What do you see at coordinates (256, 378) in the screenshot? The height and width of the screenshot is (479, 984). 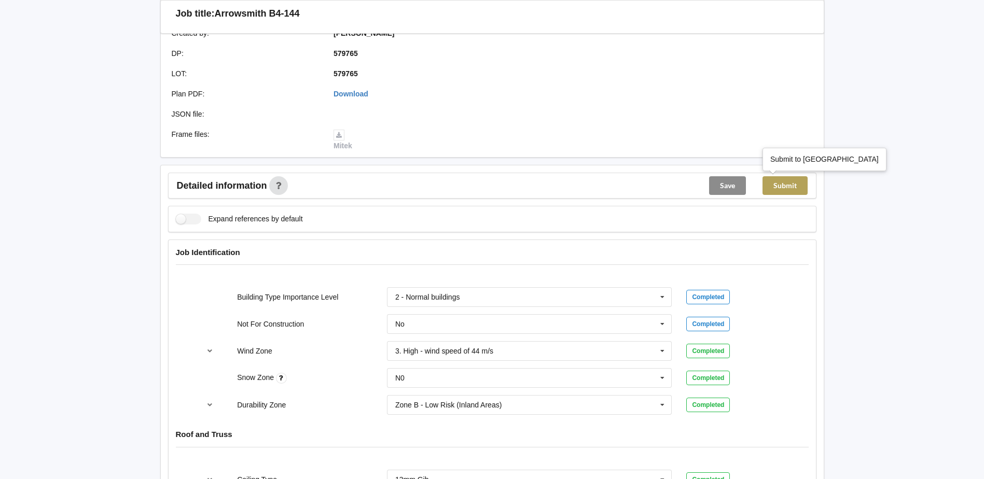 I see `label: Snow Zone` at bounding box center [256, 378].